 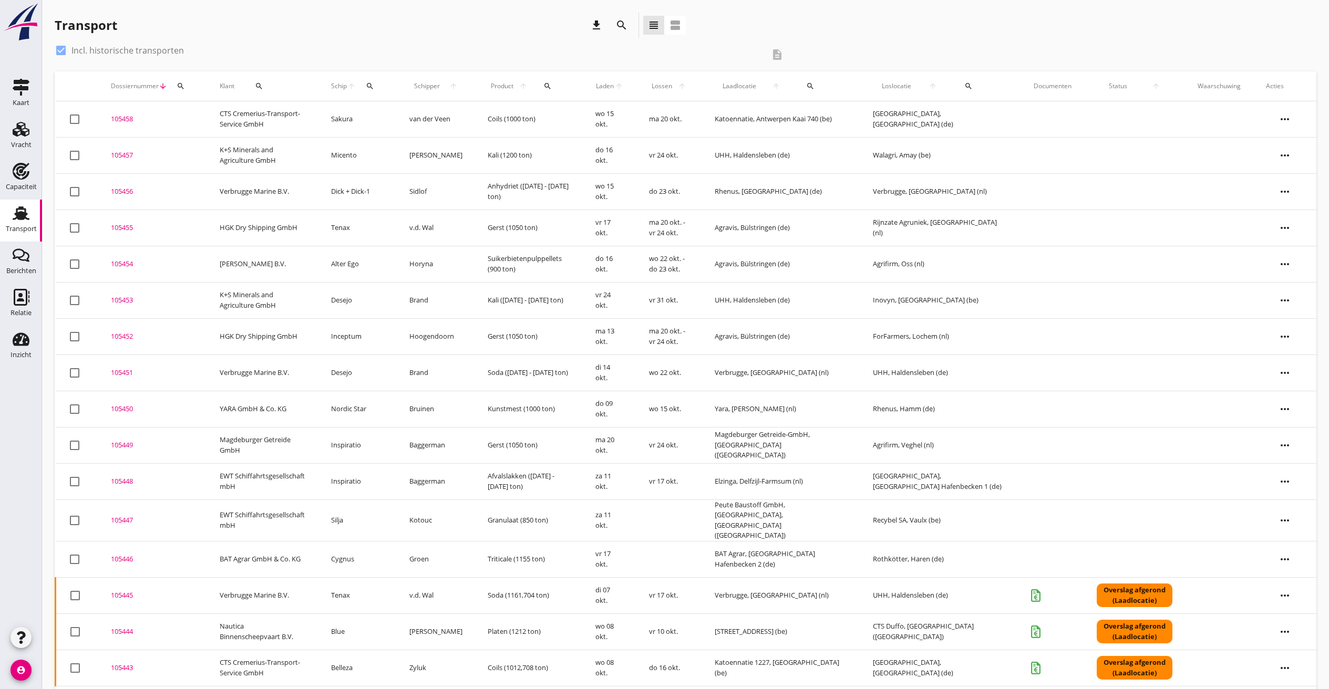 What do you see at coordinates (1284, 86) in the screenshot?
I see `div: Acties` at bounding box center [1284, 86].